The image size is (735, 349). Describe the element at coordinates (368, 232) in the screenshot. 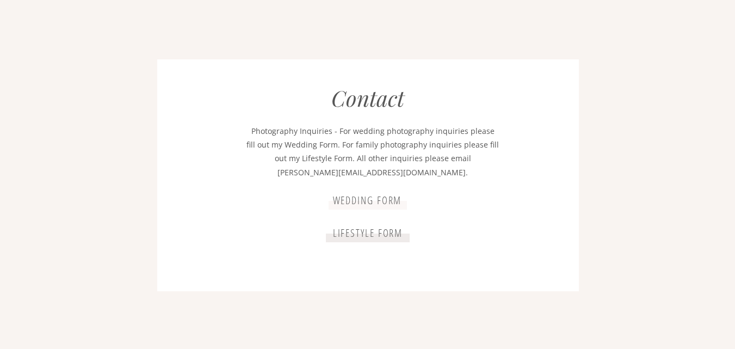

I see `a: lifestyle form` at that location.